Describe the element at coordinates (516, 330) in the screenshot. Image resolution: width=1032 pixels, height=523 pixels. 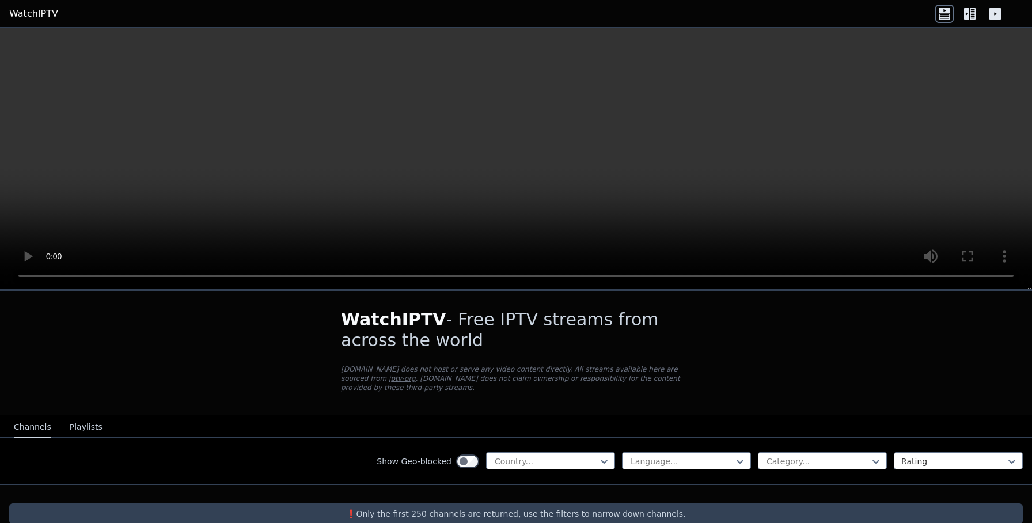
I see `h1: - Free IPTV streams from across the world` at that location.